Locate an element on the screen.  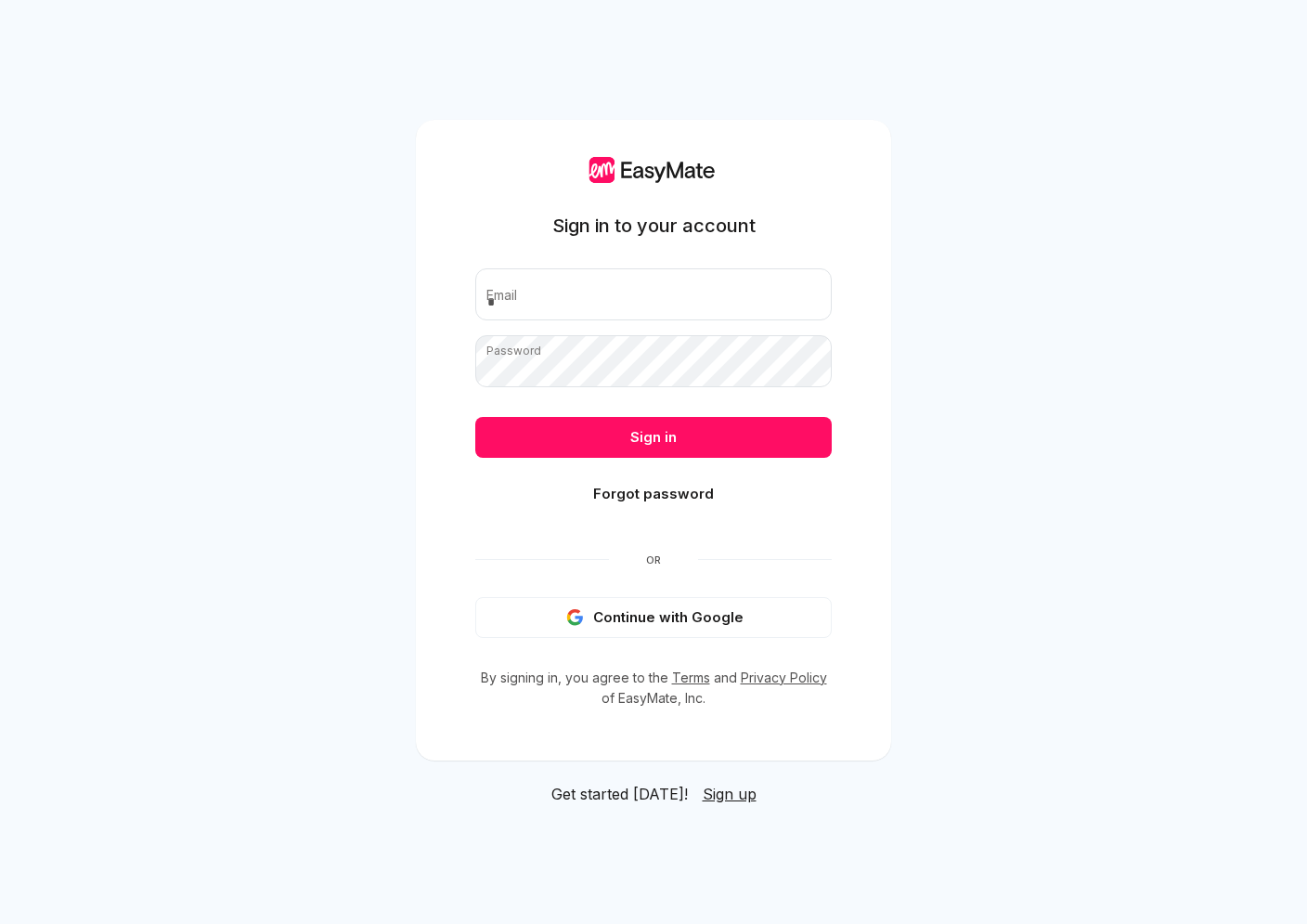
h1: Sign in to your account is located at coordinates (654, 226).